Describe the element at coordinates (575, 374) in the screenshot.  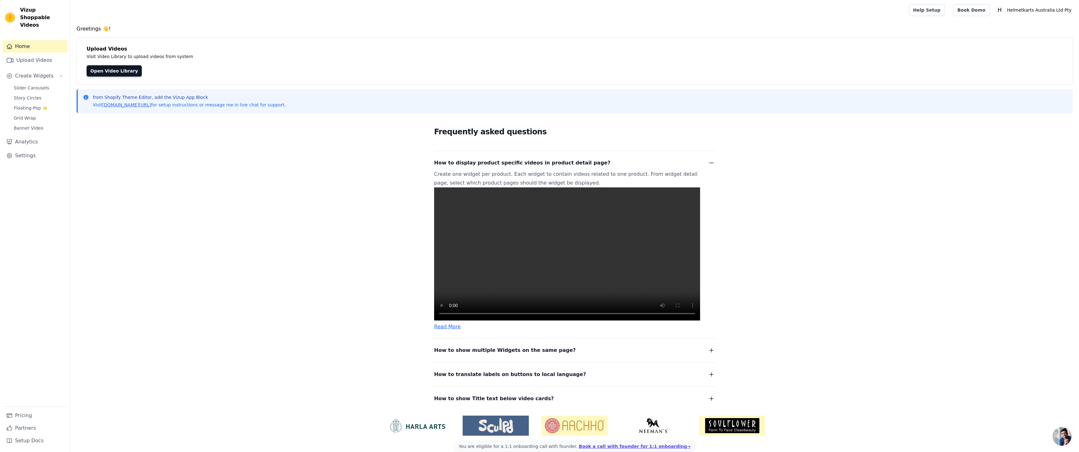
I see `button: How to translate labels on buttons to local language?` at that location.